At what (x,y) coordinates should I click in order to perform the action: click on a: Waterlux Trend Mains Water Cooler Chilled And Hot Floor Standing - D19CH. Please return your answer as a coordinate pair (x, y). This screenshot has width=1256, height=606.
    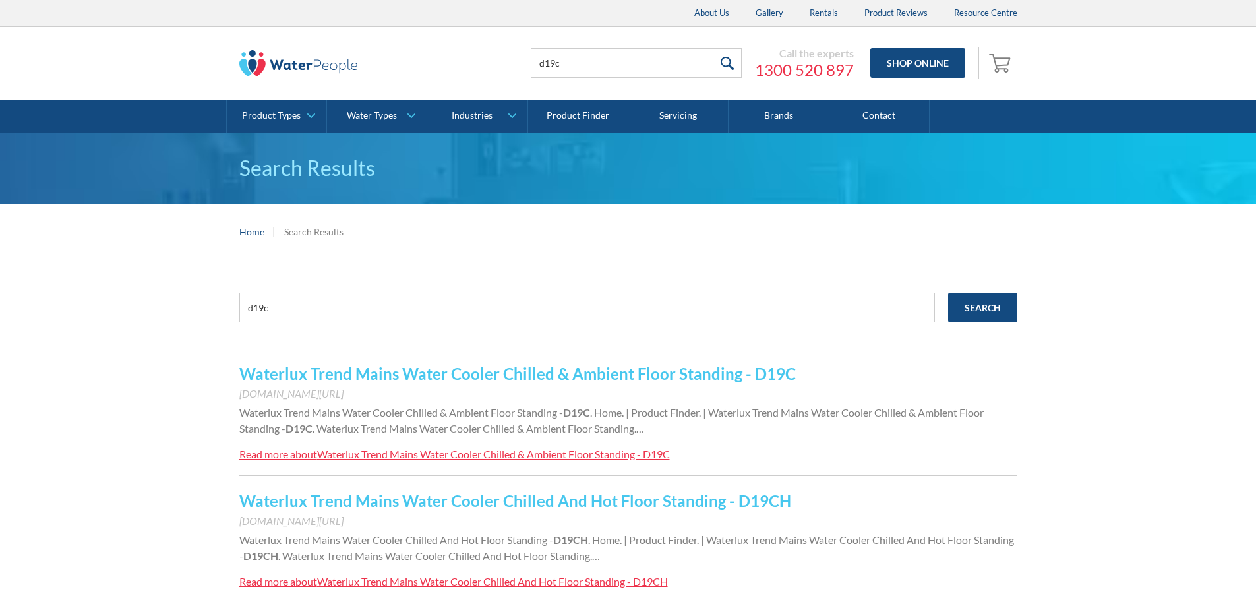
    Looking at the image, I should click on (515, 500).